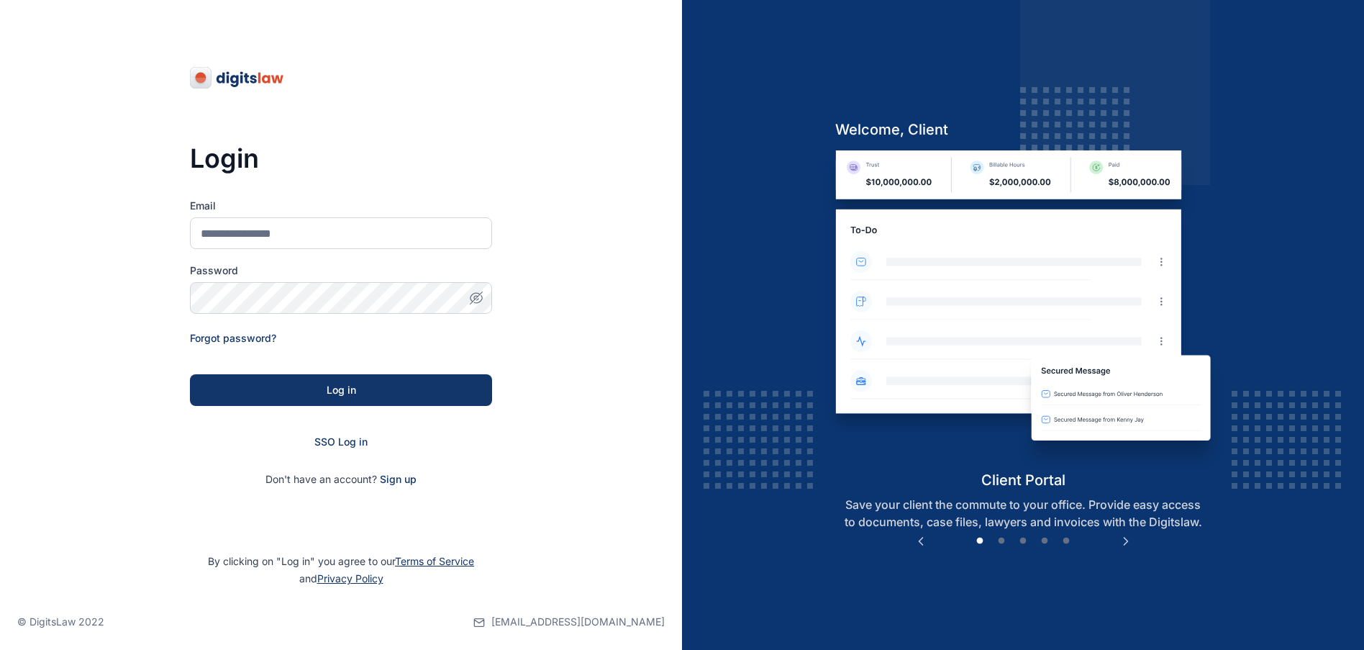 The width and height of the screenshot is (1364, 650). I want to click on span: SSO Log in, so click(341, 441).